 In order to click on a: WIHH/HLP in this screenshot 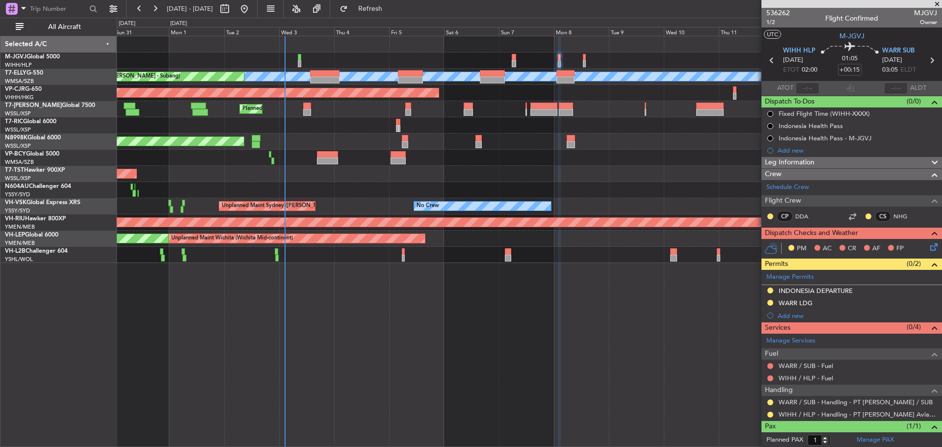, I will do `click(18, 65)`.